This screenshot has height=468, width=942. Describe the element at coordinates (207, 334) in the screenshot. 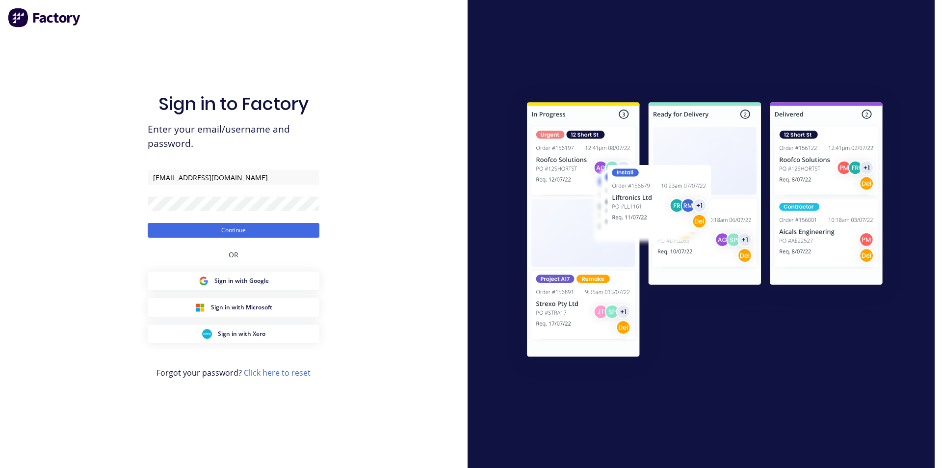

I see `img: Xero Sign in` at that location.